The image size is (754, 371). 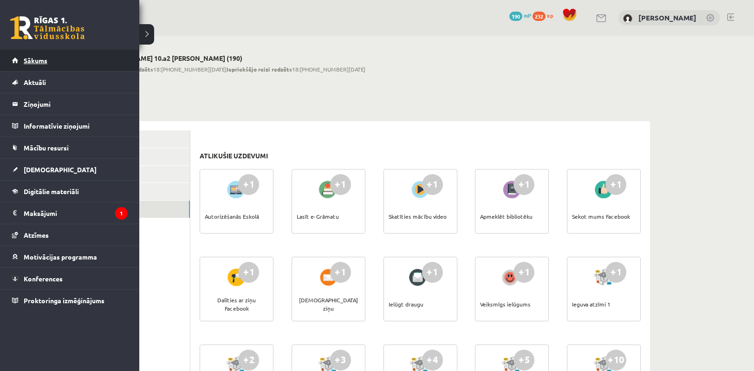 What do you see at coordinates (549, 15) in the screenshot?
I see `span: xp` at bounding box center [549, 15].